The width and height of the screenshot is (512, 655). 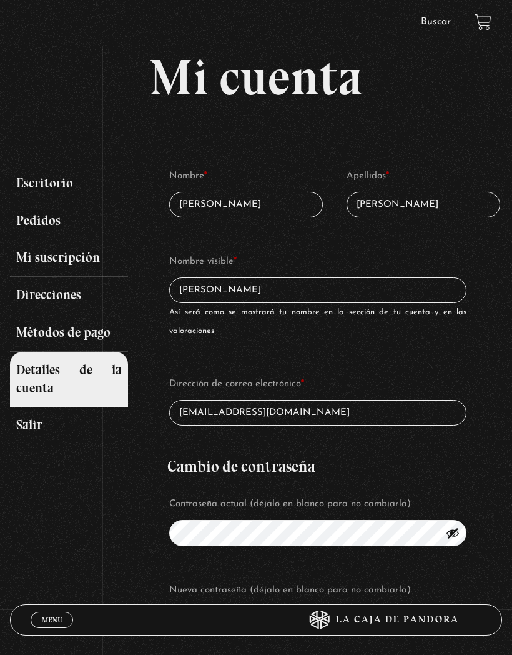 I want to click on label: Apellidos, so click(x=423, y=176).